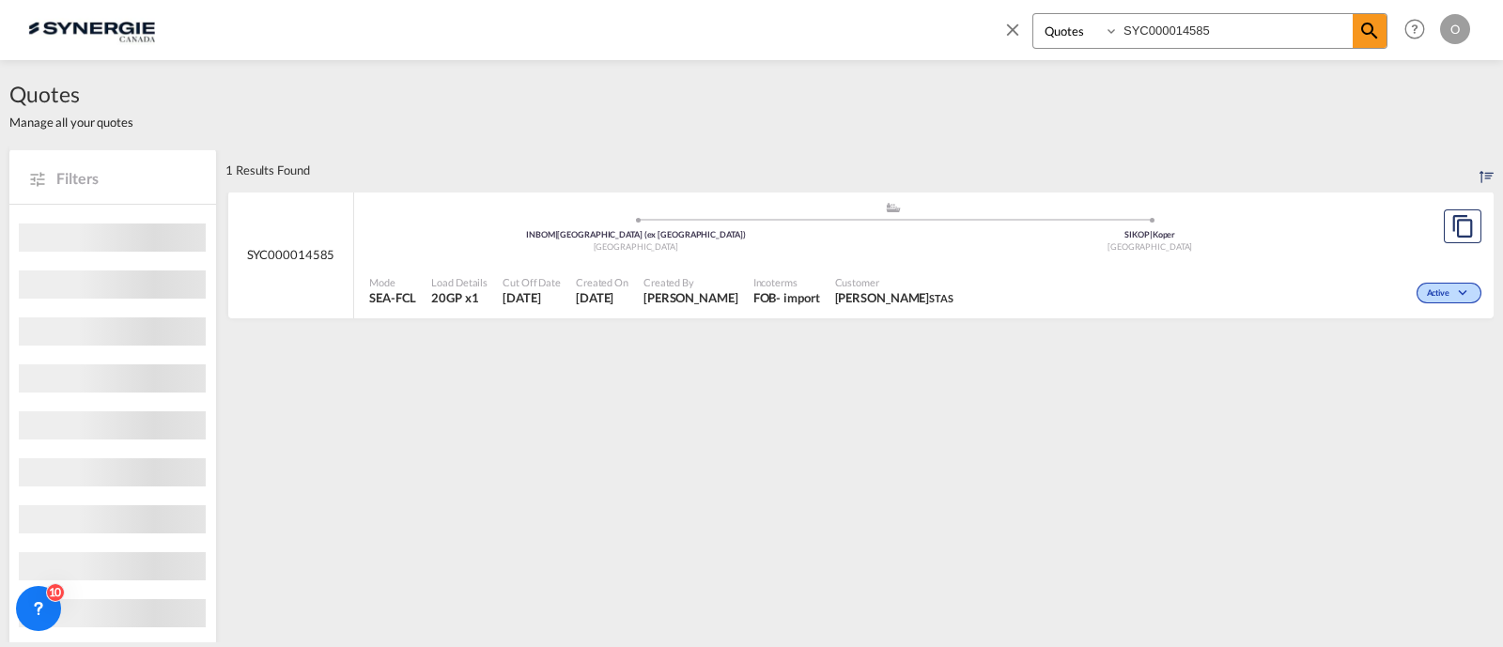 The height and width of the screenshot is (647, 1503). I want to click on span: icon-close, so click(1017, 36).